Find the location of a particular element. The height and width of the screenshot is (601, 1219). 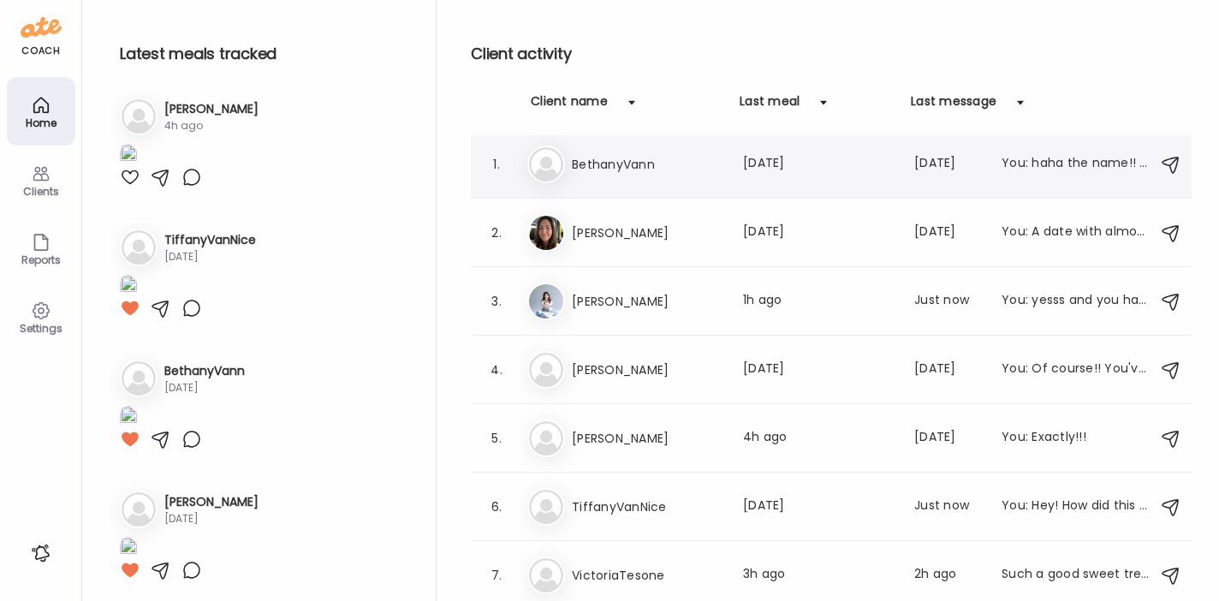

div: 3h ago is located at coordinates (818, 575).